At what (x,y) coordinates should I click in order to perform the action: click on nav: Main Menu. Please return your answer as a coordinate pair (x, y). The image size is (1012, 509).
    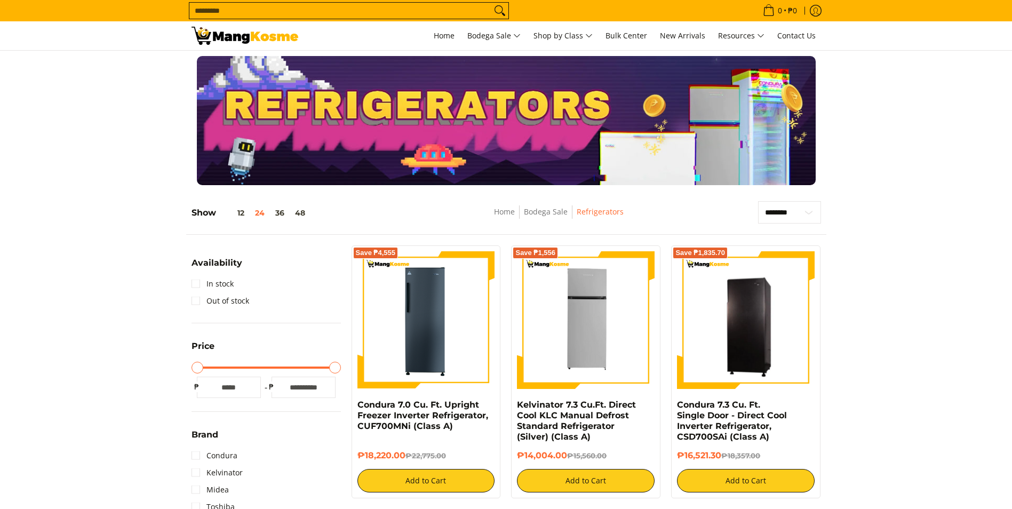
    Looking at the image, I should click on (565, 36).